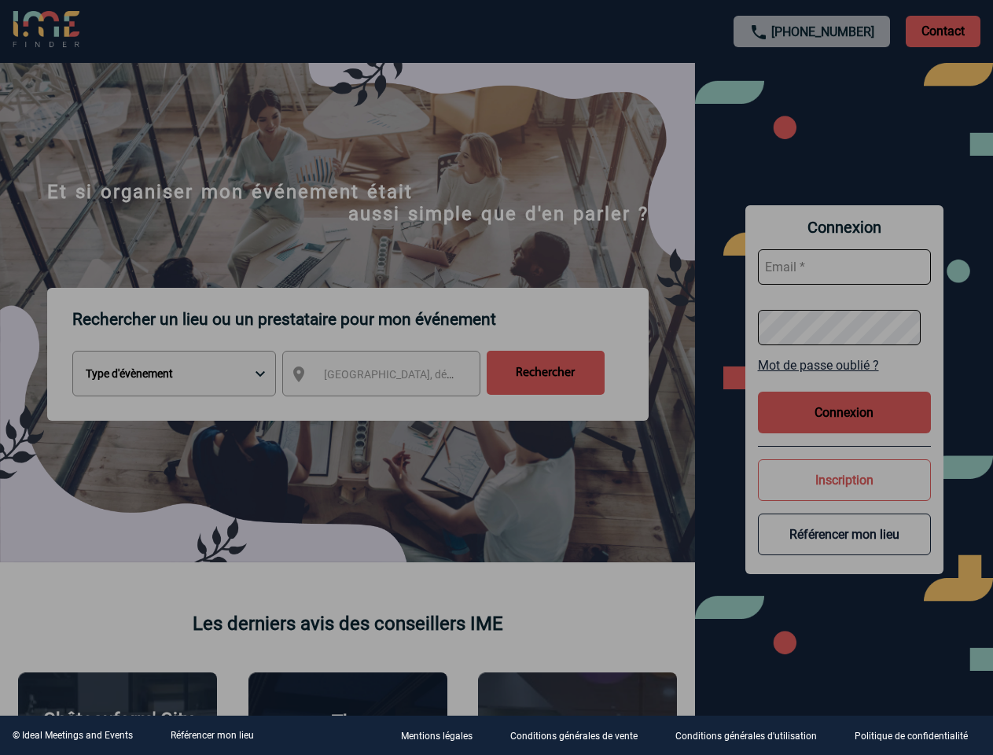 The width and height of the screenshot is (993, 755). Describe the element at coordinates (746, 737) in the screenshot. I see `p: Conditions générales d'utilisation` at that location.